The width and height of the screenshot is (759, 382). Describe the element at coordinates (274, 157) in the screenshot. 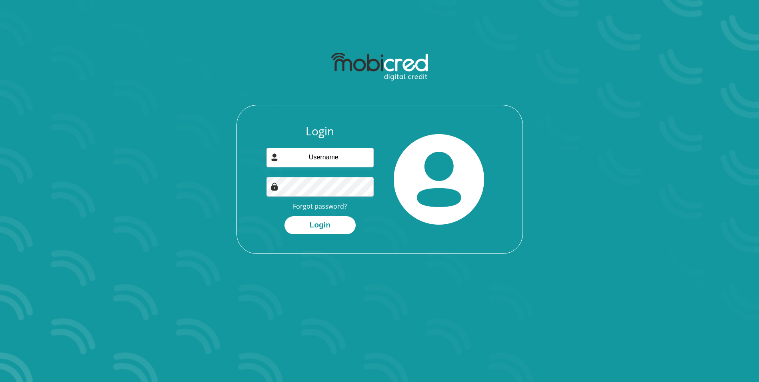

I see `img: user-icon image` at that location.